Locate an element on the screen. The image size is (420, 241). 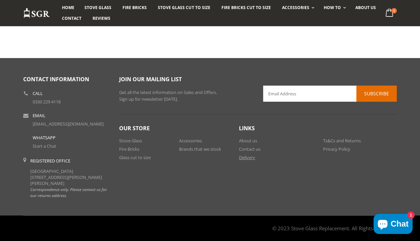
a: Brands that we stock is located at coordinates (200, 149).